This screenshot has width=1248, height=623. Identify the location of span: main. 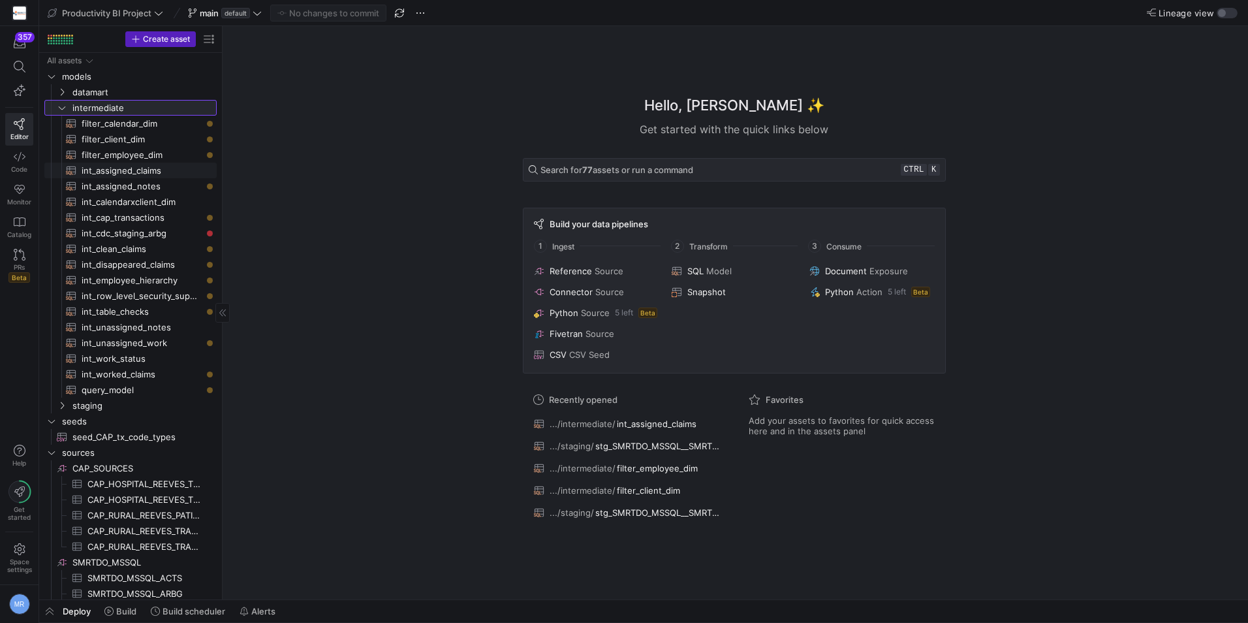
(209, 13).